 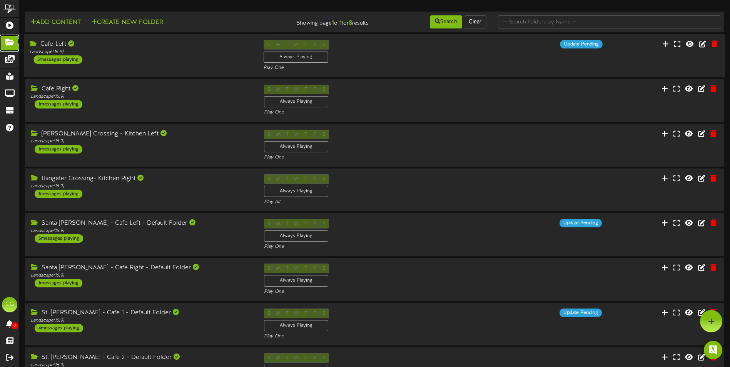 What do you see at coordinates (142, 89) in the screenshot?
I see `div: Cafe Right` at bounding box center [142, 89].